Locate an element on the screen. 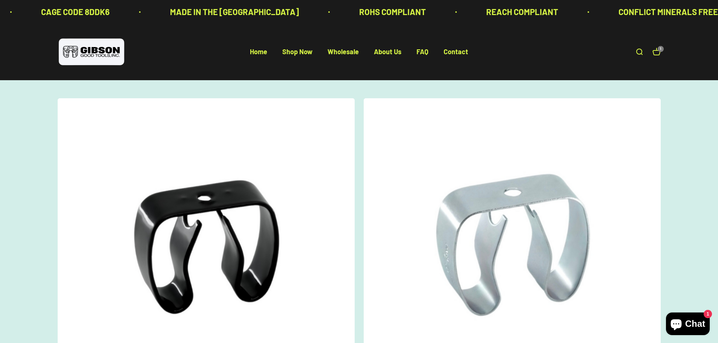 The width and height of the screenshot is (718, 343). p: CAGE CODE 8DDK6 is located at coordinates (74, 12).